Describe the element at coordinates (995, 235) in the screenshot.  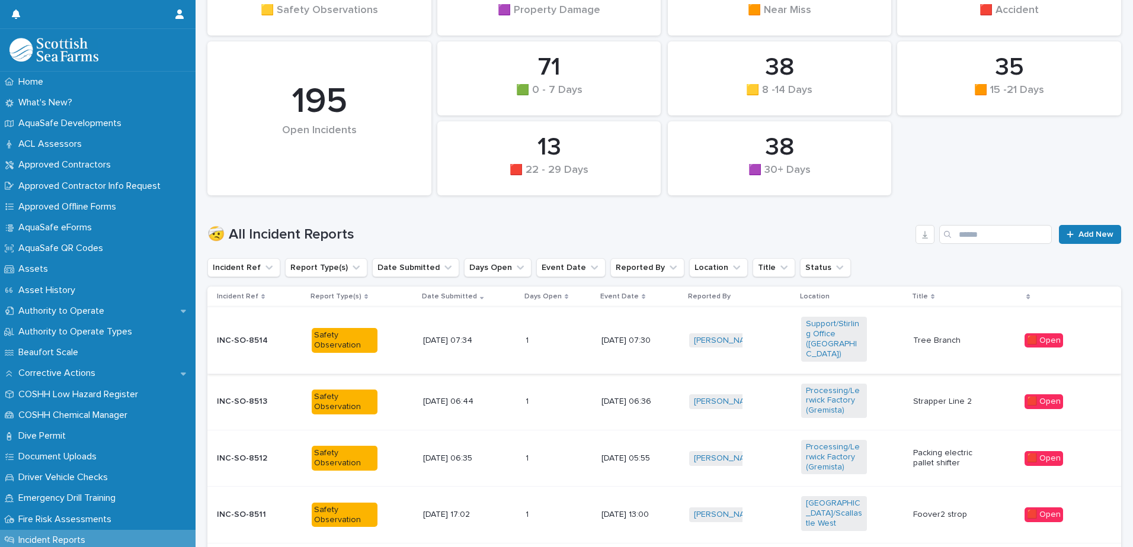
I see `input: Search` at that location.